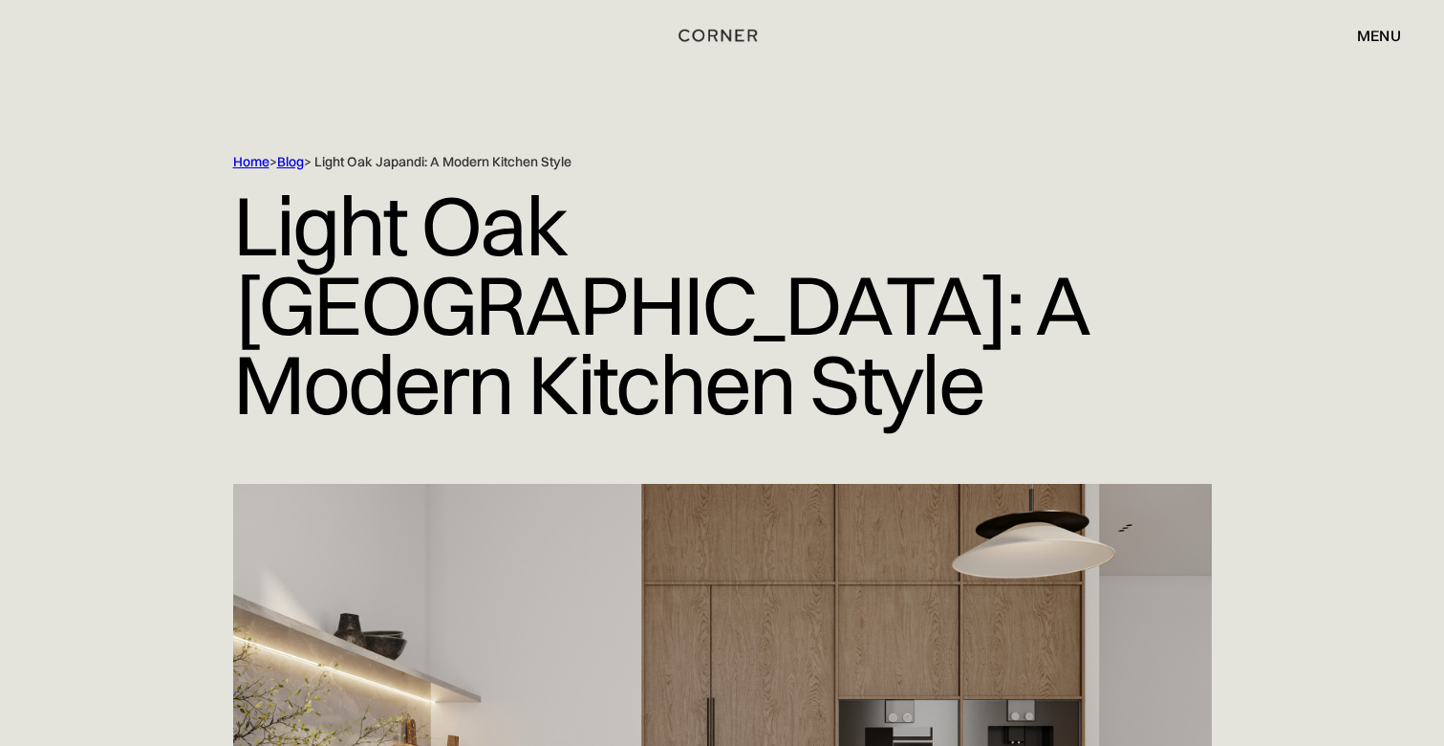 The height and width of the screenshot is (746, 1444). What do you see at coordinates (251, 162) in the screenshot?
I see `a: Home` at bounding box center [251, 162].